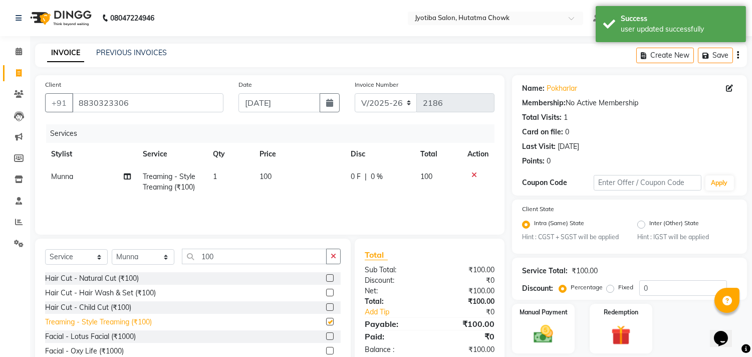  What do you see at coordinates (394, 291) in the screenshot?
I see `div: Net:` at bounding box center [394, 291].